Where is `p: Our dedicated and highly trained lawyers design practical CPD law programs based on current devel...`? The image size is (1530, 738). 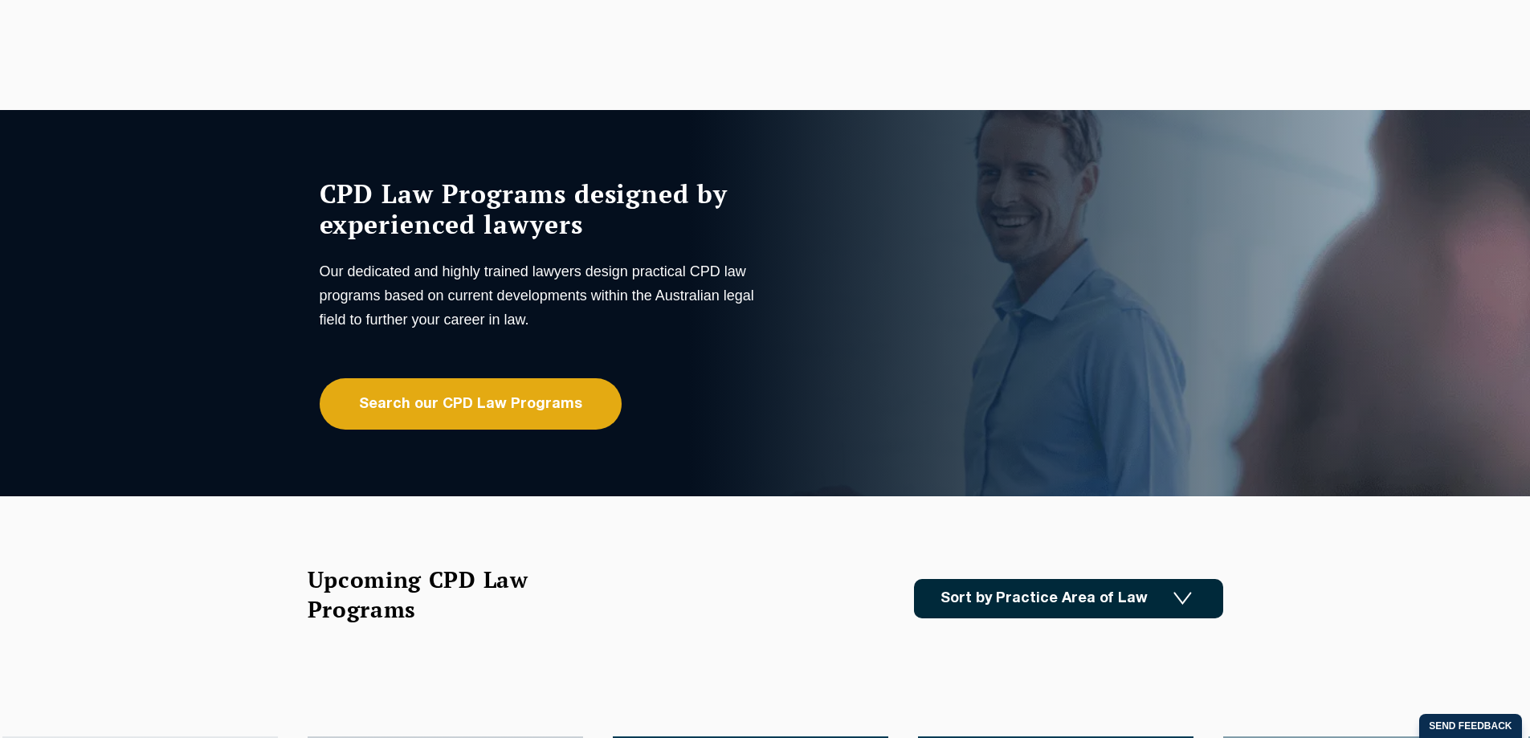
p: Our dedicated and highly trained lawyers design practical CPD law programs based on current devel... is located at coordinates (541, 296).